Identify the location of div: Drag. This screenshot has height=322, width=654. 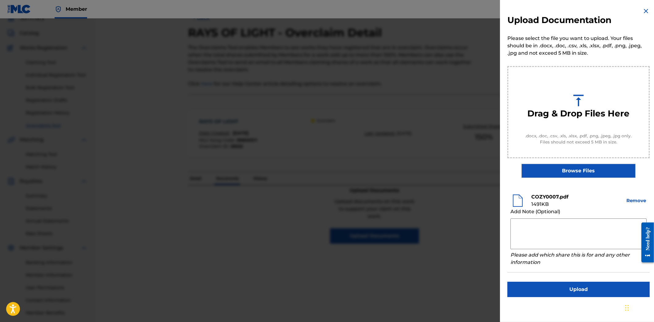
(627, 308).